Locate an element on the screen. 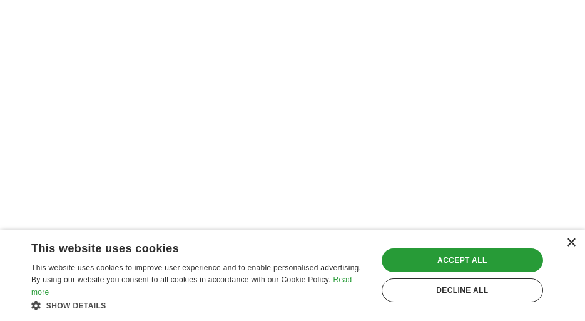  div: This website uses cookies is located at coordinates (183, 247).